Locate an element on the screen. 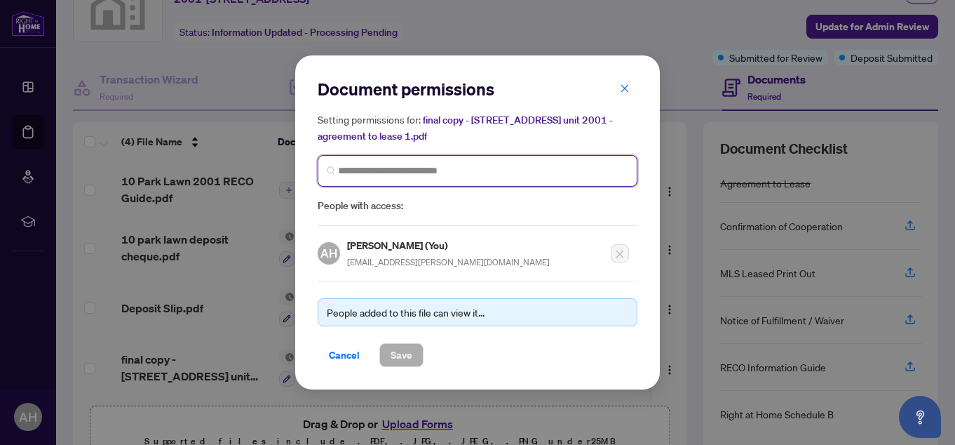 The height and width of the screenshot is (445, 955). div: People added to this file can view it... is located at coordinates (478, 312).